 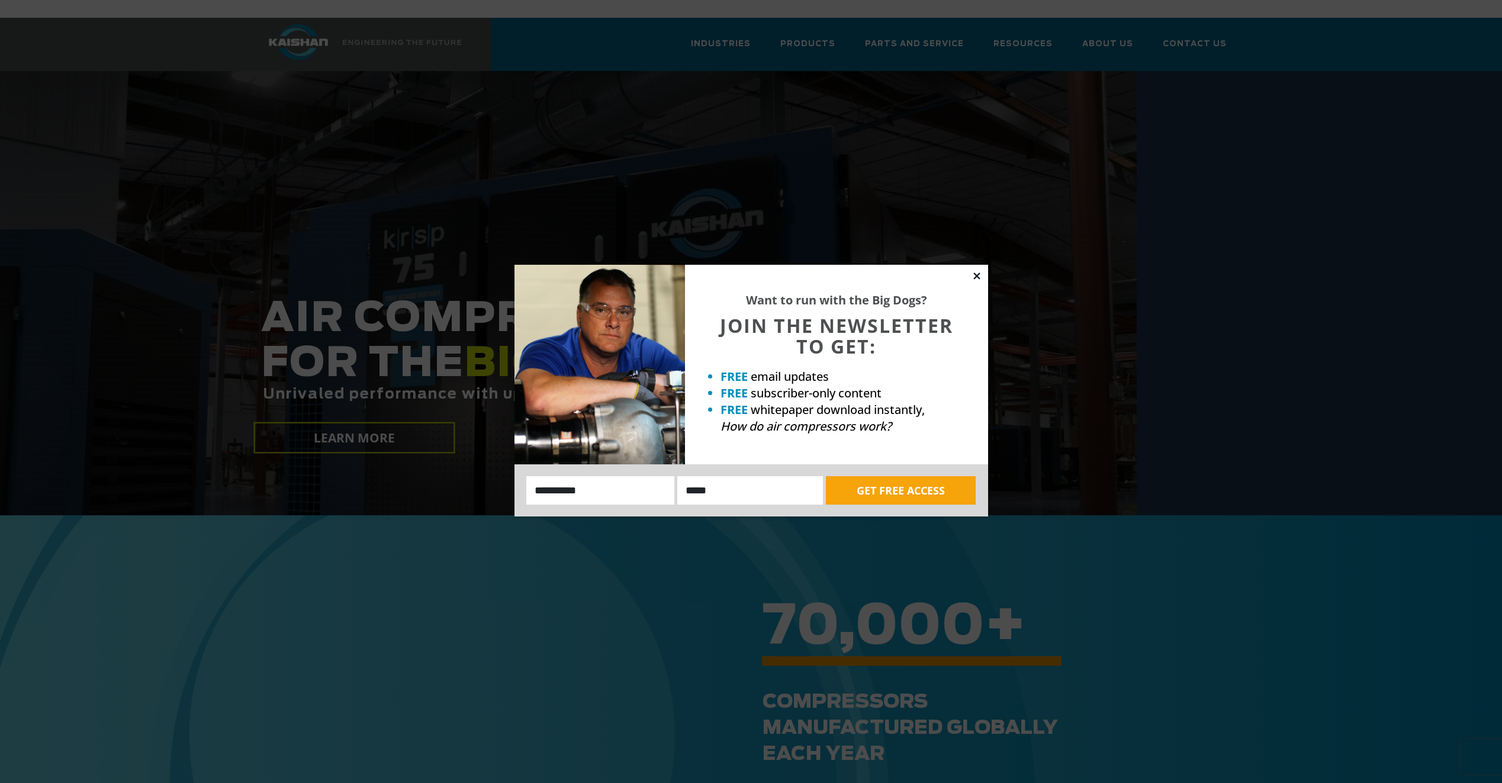 I want to click on button: Close, so click(x=977, y=276).